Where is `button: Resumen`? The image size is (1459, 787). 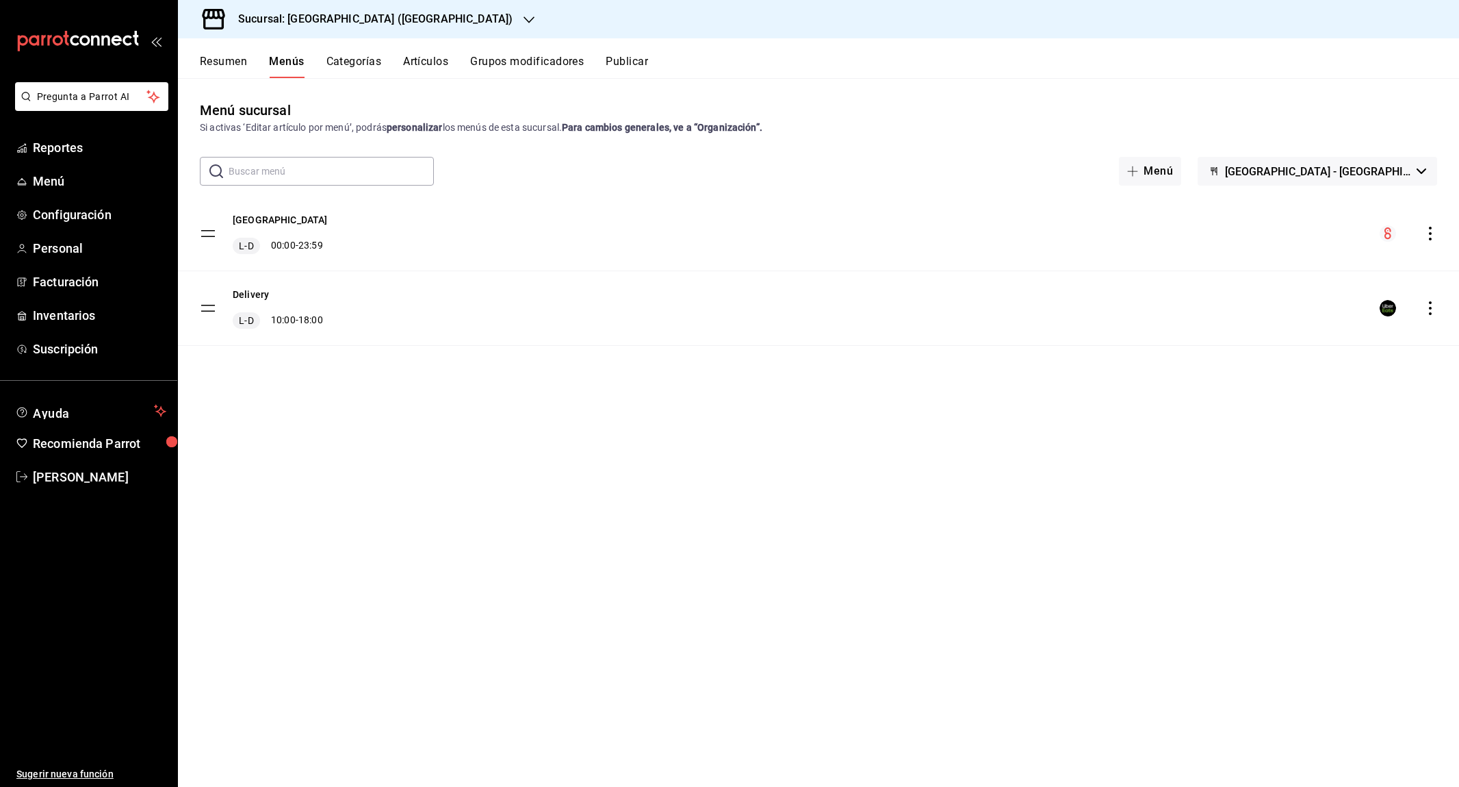 button: Resumen is located at coordinates (223, 66).